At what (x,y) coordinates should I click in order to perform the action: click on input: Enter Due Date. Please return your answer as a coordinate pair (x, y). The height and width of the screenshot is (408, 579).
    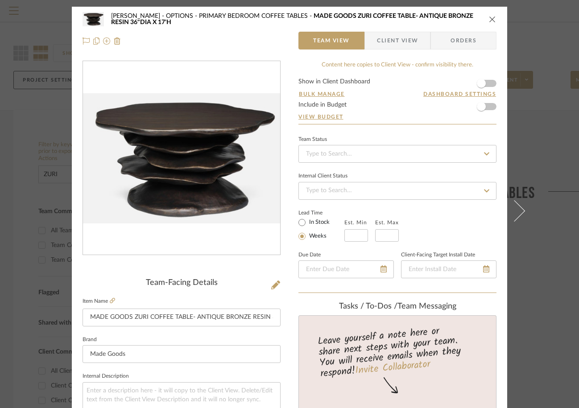
    Looking at the image, I should click on (346, 269).